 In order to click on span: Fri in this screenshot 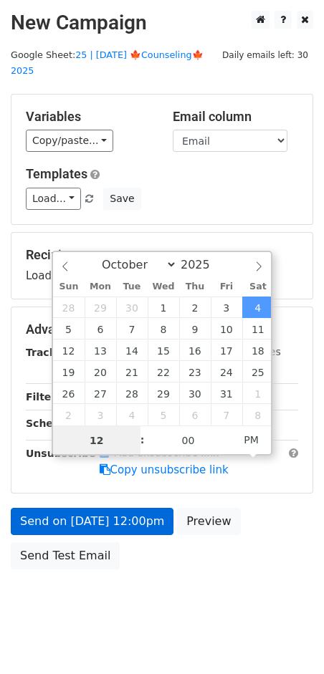, I will do `click(226, 287)`.